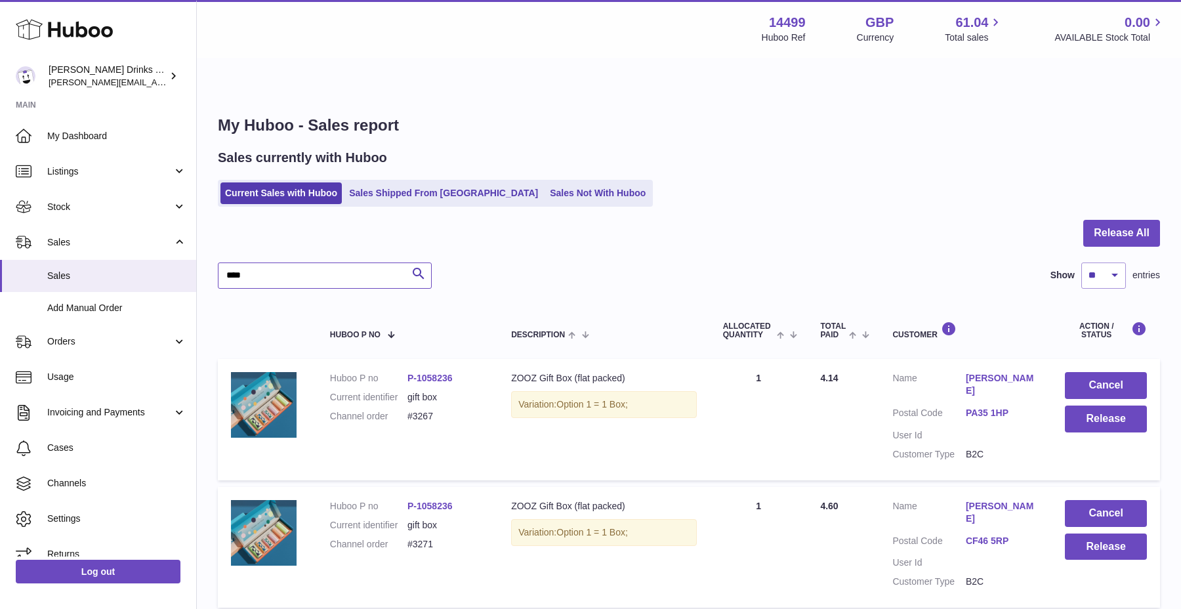 This screenshot has height=609, width=1181. Describe the element at coordinates (117, 136) in the screenshot. I see `span: My Dashboard` at that location.